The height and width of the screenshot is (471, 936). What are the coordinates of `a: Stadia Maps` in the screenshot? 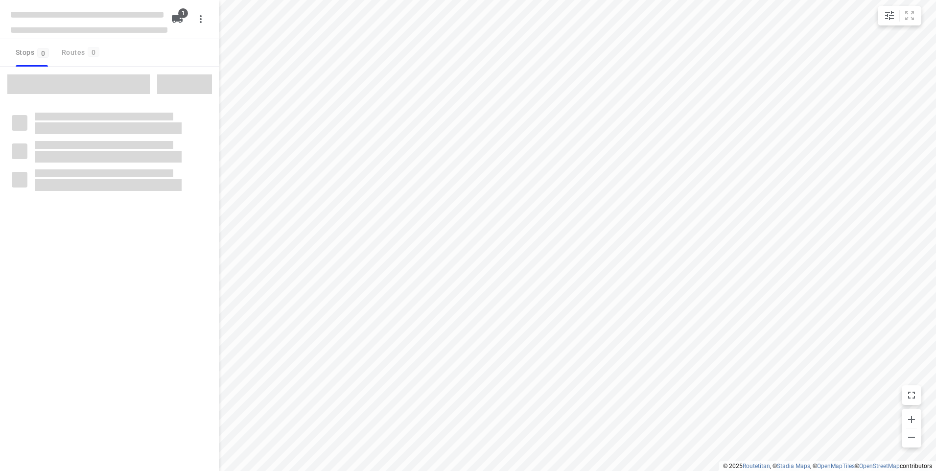 It's located at (793, 466).